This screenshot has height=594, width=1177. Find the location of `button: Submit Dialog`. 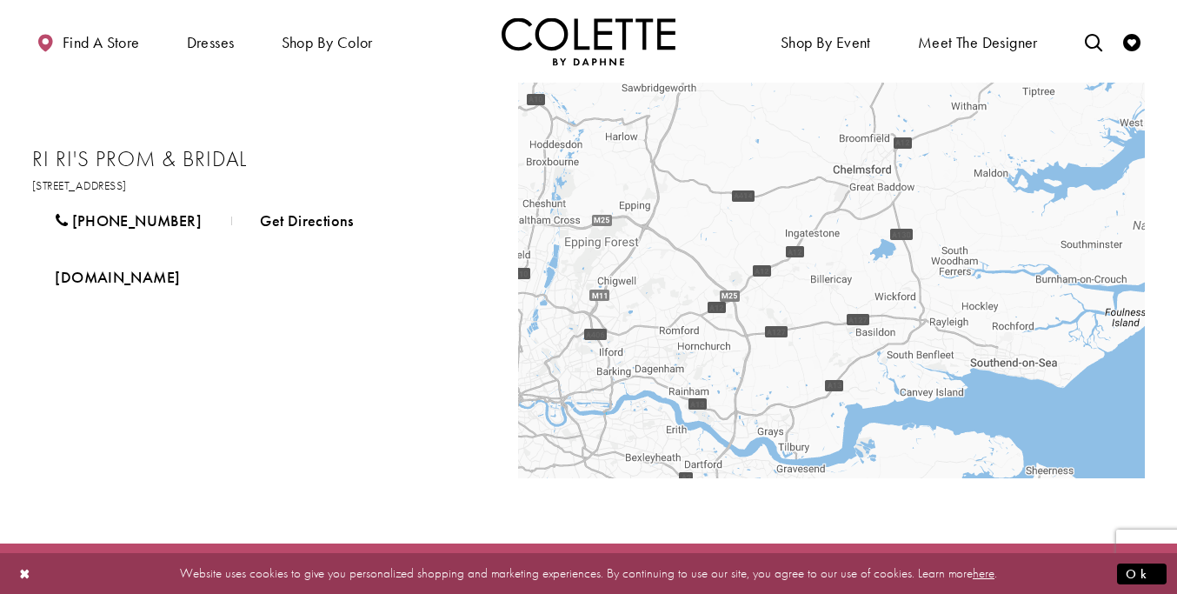

button: Submit Dialog is located at coordinates (1142, 573).